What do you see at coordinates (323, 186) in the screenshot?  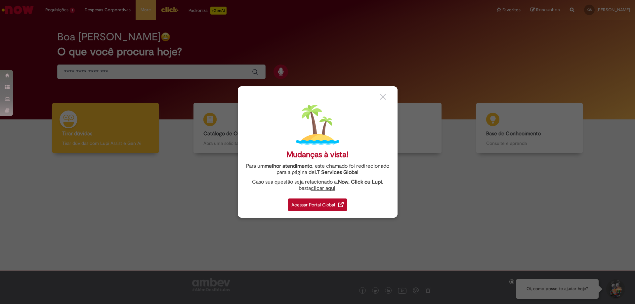 I see `a: clicar aqui` at bounding box center [323, 186].